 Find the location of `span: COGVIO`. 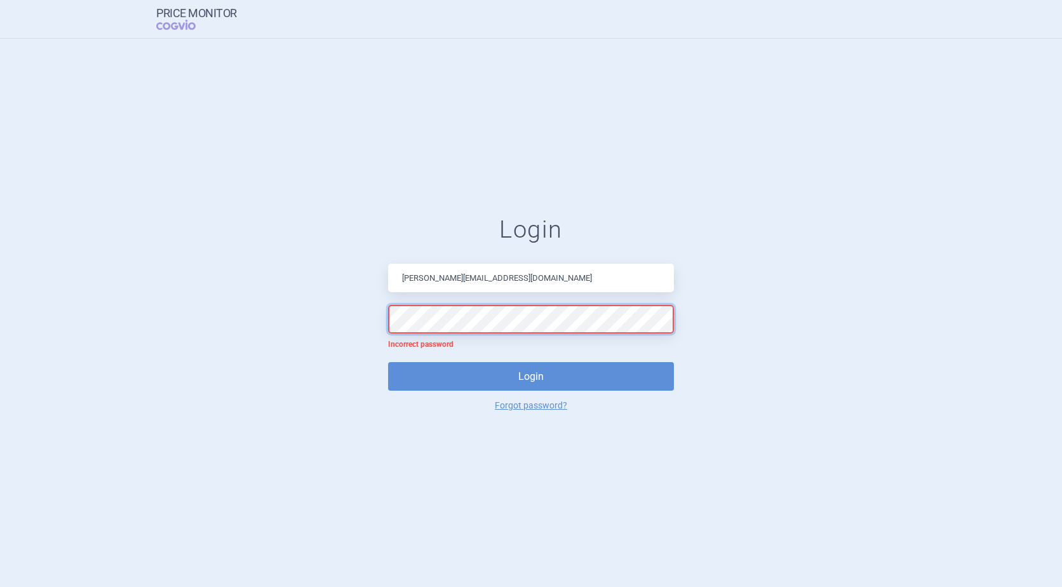

span: COGVIO is located at coordinates (185, 25).